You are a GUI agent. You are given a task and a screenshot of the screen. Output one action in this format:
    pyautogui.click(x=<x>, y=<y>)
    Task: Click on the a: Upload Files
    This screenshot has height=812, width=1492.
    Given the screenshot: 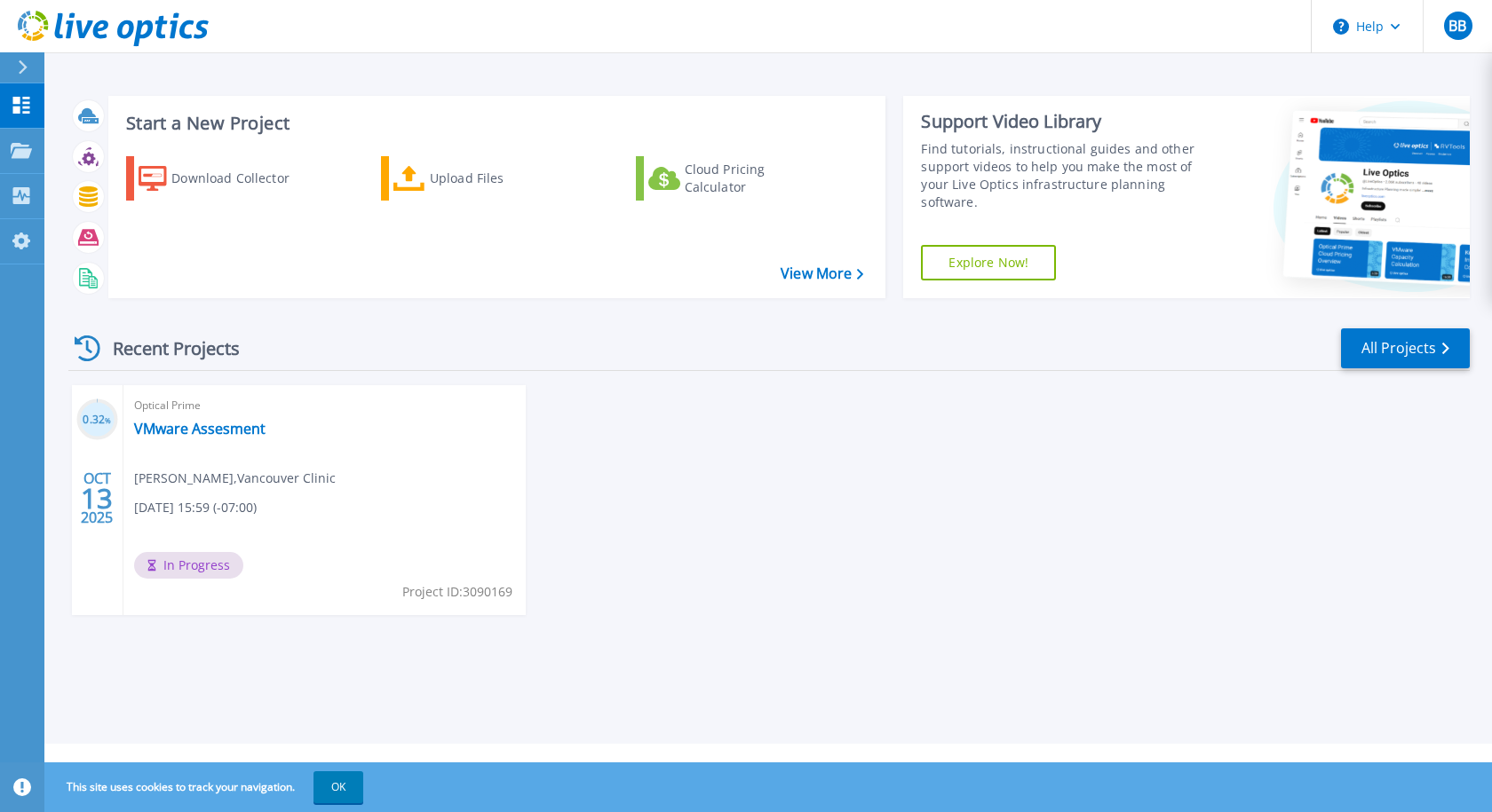 What is the action you would take?
    pyautogui.click(x=480, y=179)
    